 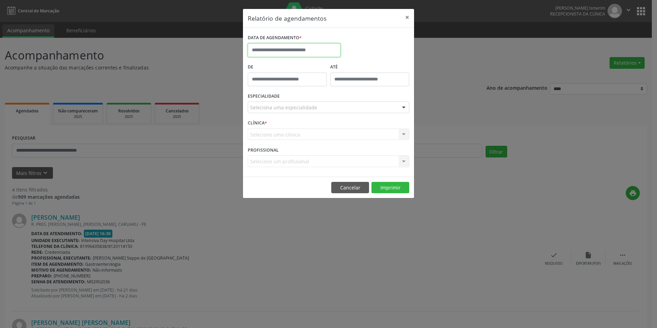 What do you see at coordinates (350, 188) in the screenshot?
I see `button: Cancelar` at bounding box center [350, 188].